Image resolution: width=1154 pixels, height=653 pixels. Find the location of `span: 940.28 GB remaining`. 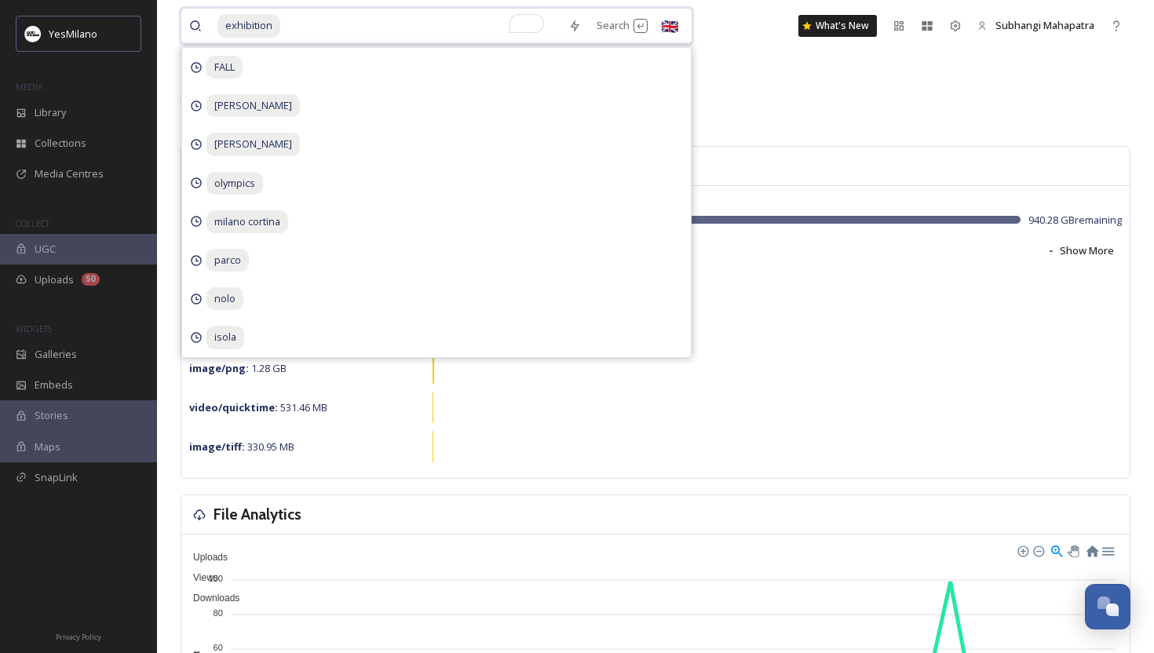

span: 940.28 GB remaining is located at coordinates (1075, 220).